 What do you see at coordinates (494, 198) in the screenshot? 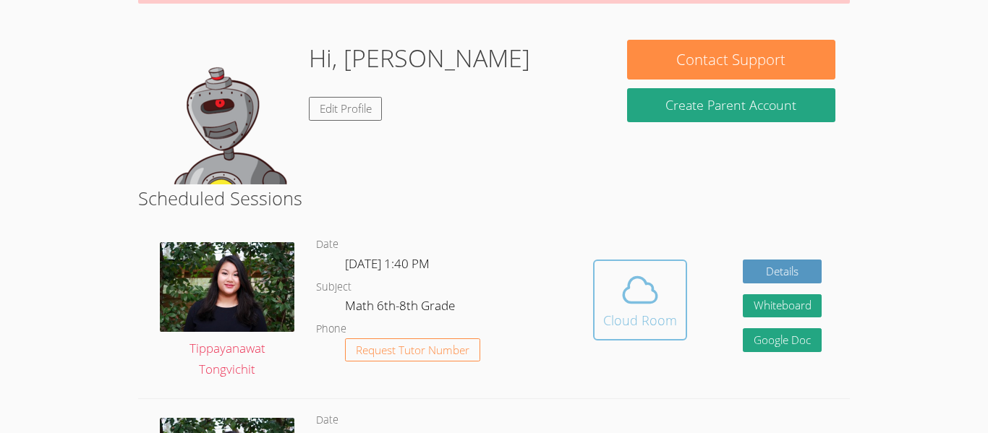
I see `h2: Scheduled Sessions` at bounding box center [494, 198].